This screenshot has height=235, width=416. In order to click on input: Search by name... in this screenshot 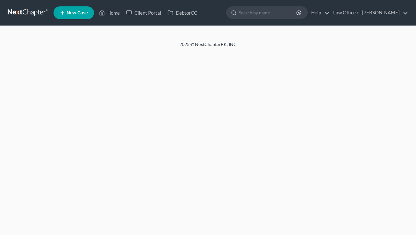, I will do `click(268, 12)`.